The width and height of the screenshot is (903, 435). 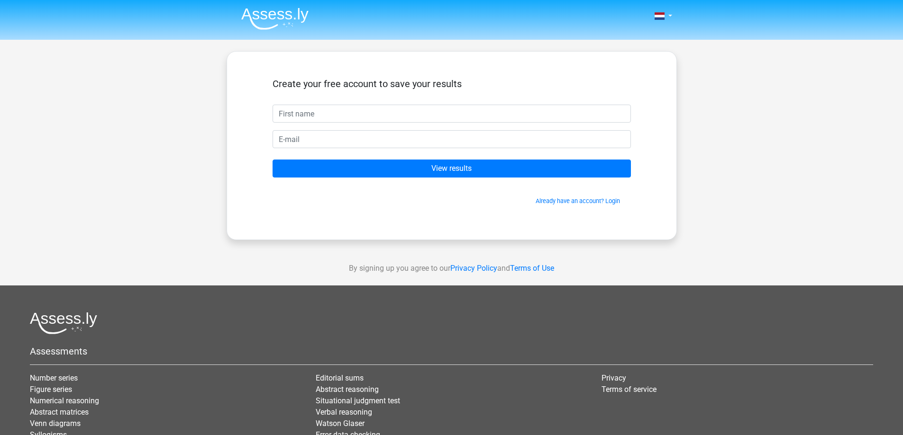 What do you see at coordinates (340, 424) in the screenshot?
I see `a: Watson Glaser` at bounding box center [340, 424].